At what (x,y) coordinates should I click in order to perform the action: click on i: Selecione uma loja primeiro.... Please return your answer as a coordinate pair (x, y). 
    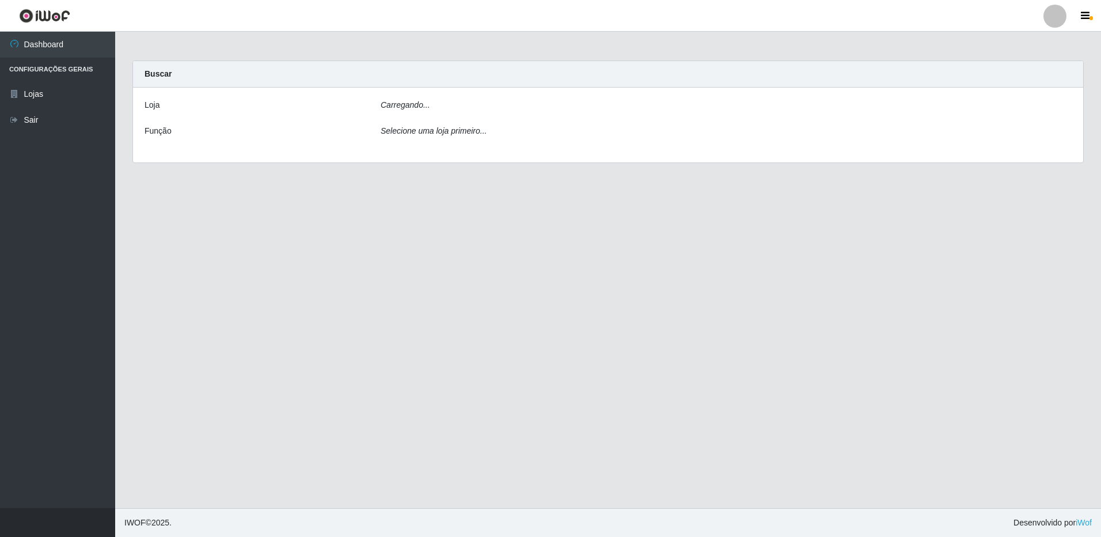
    Looking at the image, I should click on (434, 131).